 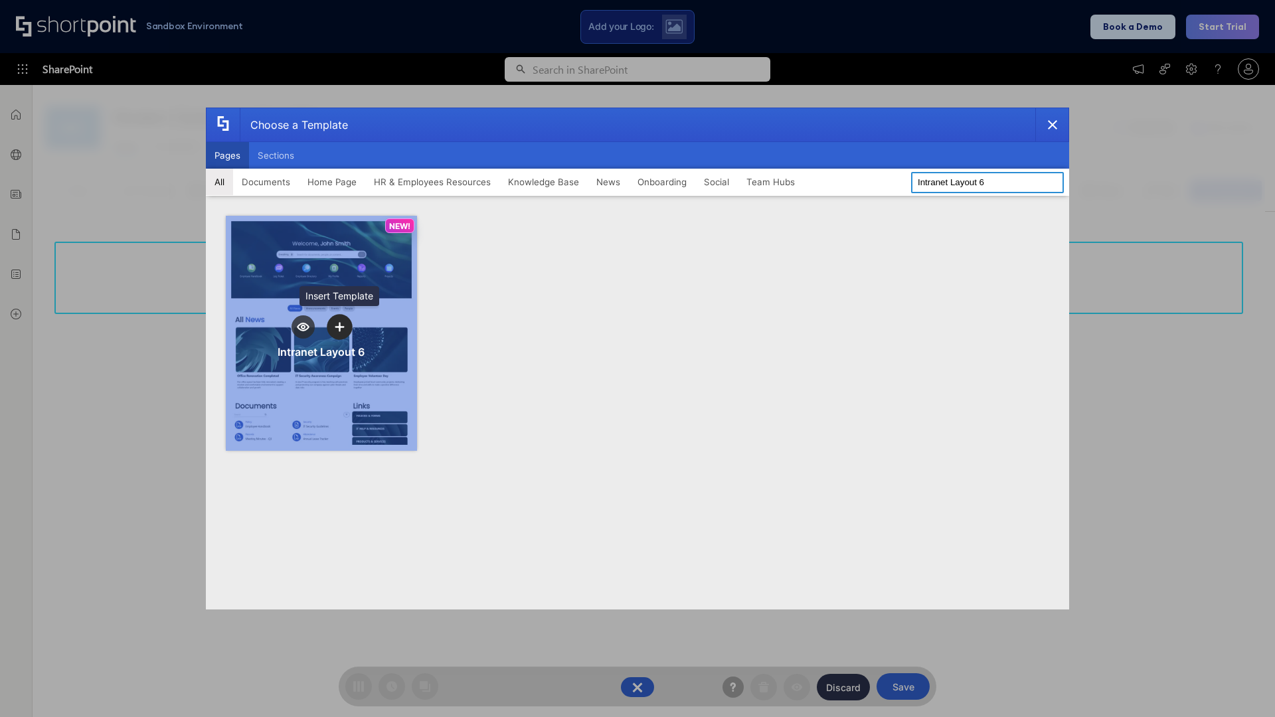 I want to click on p: NEW!, so click(x=400, y=226).